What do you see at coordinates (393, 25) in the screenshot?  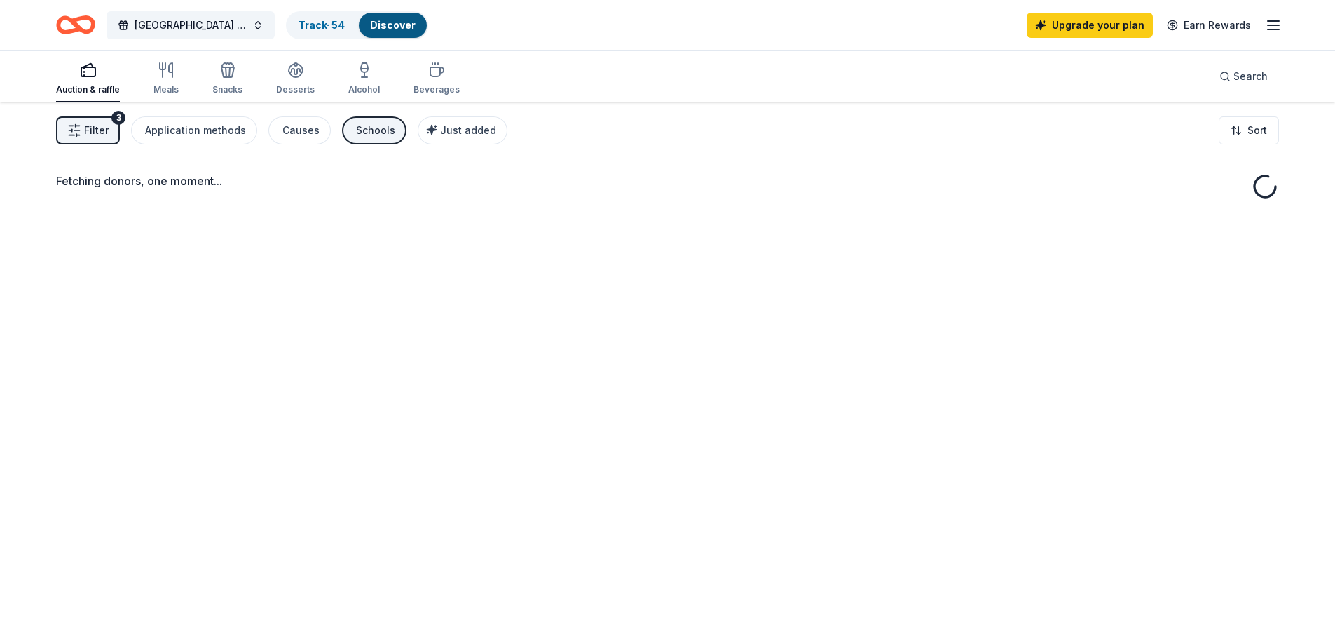 I see `a: Discover` at bounding box center [393, 25].